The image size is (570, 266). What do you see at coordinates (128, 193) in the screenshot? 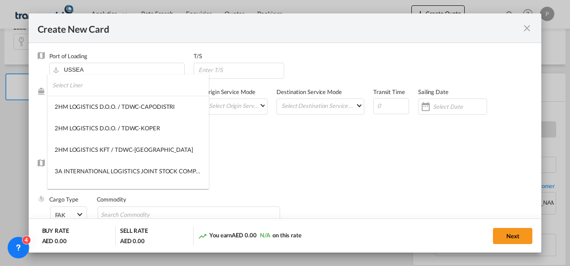
I see `md-option: 3P LOGISTICS / TDWC - LONDON` at bounding box center [128, 193].